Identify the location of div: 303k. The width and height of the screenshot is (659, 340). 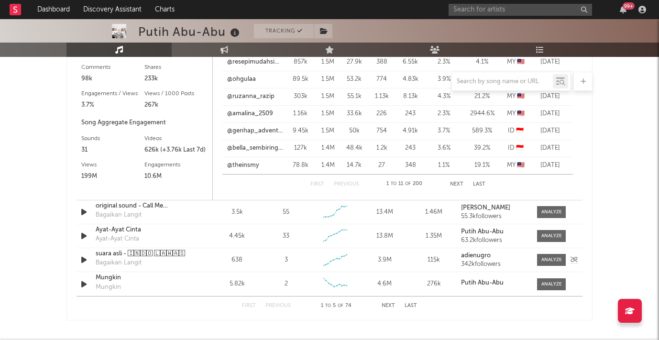
(300, 97).